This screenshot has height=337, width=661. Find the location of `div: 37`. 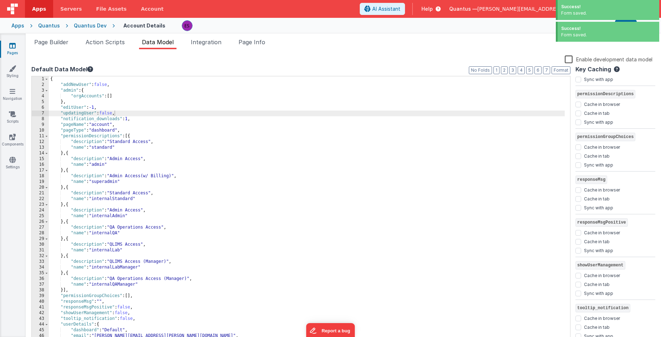

div: 37 is located at coordinates (40, 284).